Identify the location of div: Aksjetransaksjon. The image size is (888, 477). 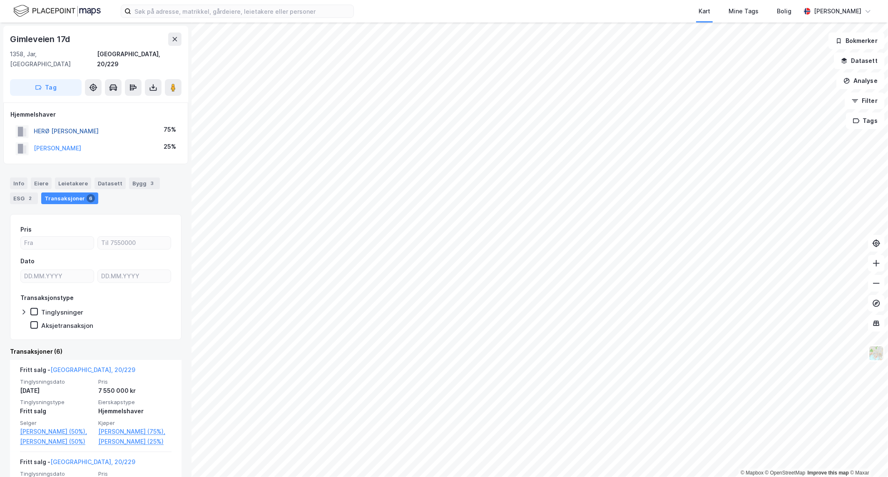
(67, 325).